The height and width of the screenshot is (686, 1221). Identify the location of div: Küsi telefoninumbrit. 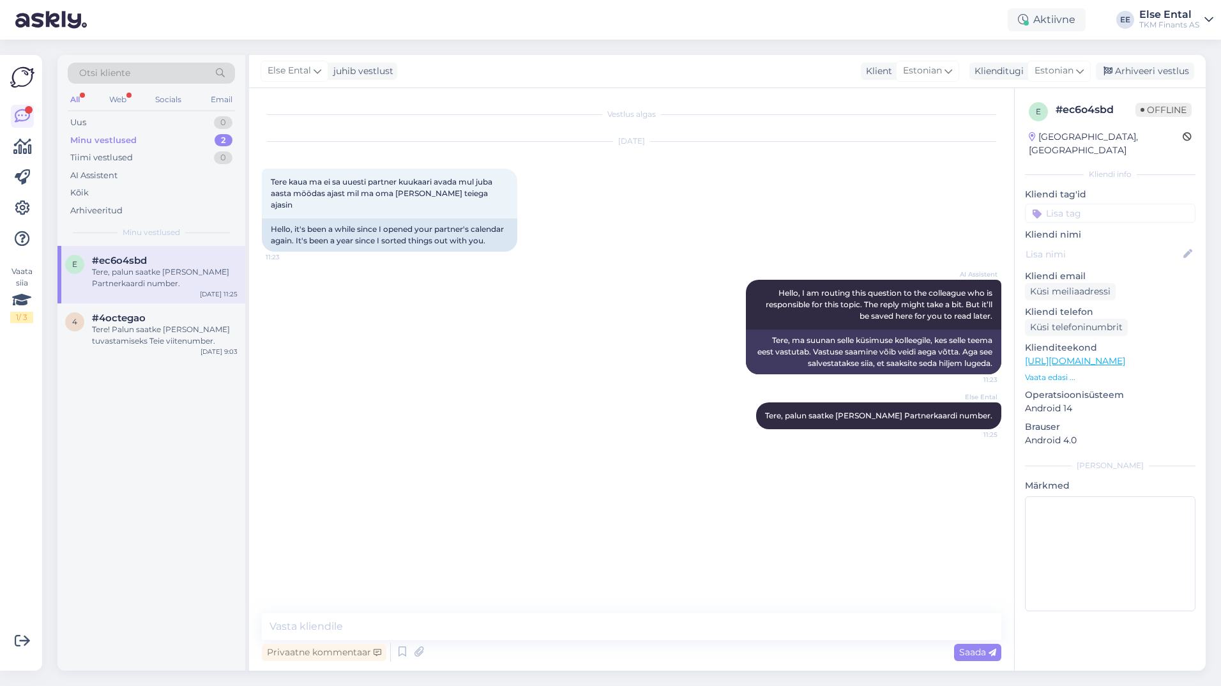
(1076, 327).